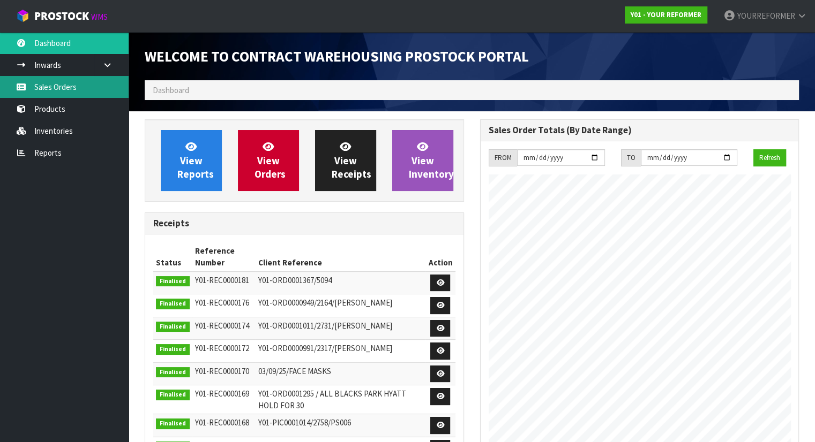  I want to click on span: Y01-REC0000168, so click(222, 423).